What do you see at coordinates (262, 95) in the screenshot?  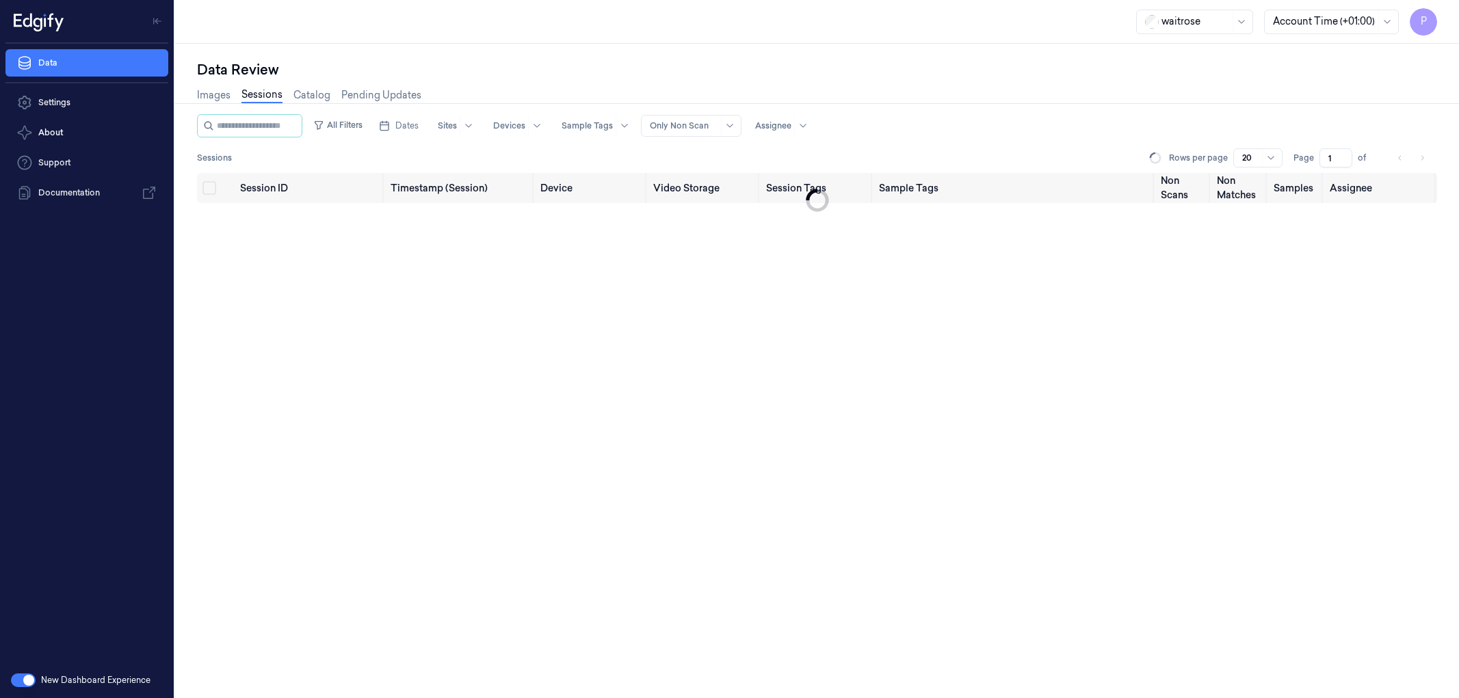 I see `a: Sessions` at bounding box center [262, 95].